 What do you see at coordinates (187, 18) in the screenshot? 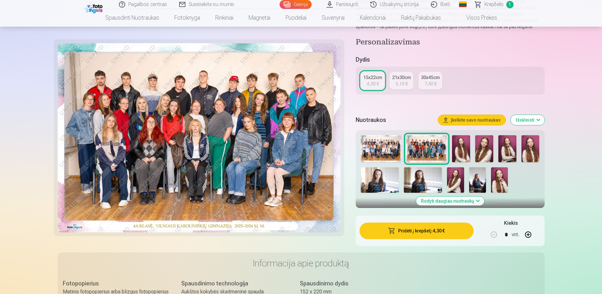
I see `a: Fotoknyga` at bounding box center [187, 18].